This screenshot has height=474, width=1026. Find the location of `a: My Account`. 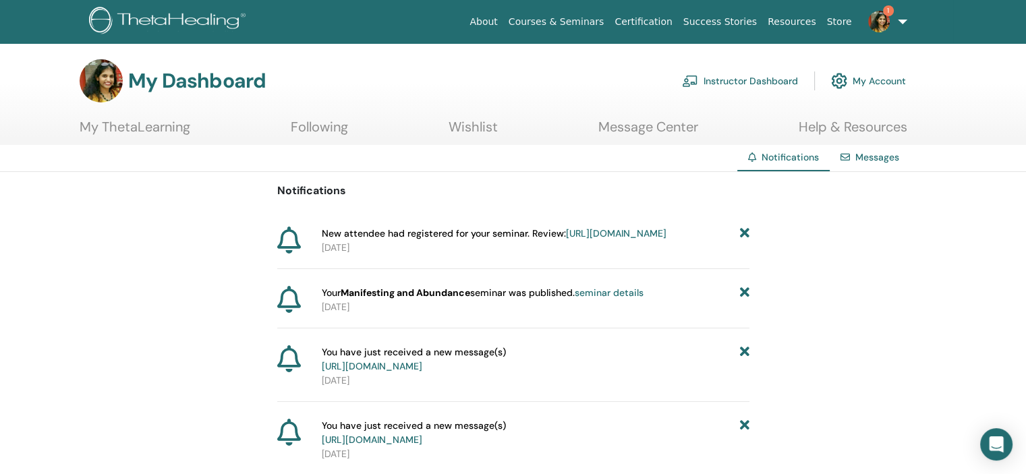

a: My Account is located at coordinates (868, 81).